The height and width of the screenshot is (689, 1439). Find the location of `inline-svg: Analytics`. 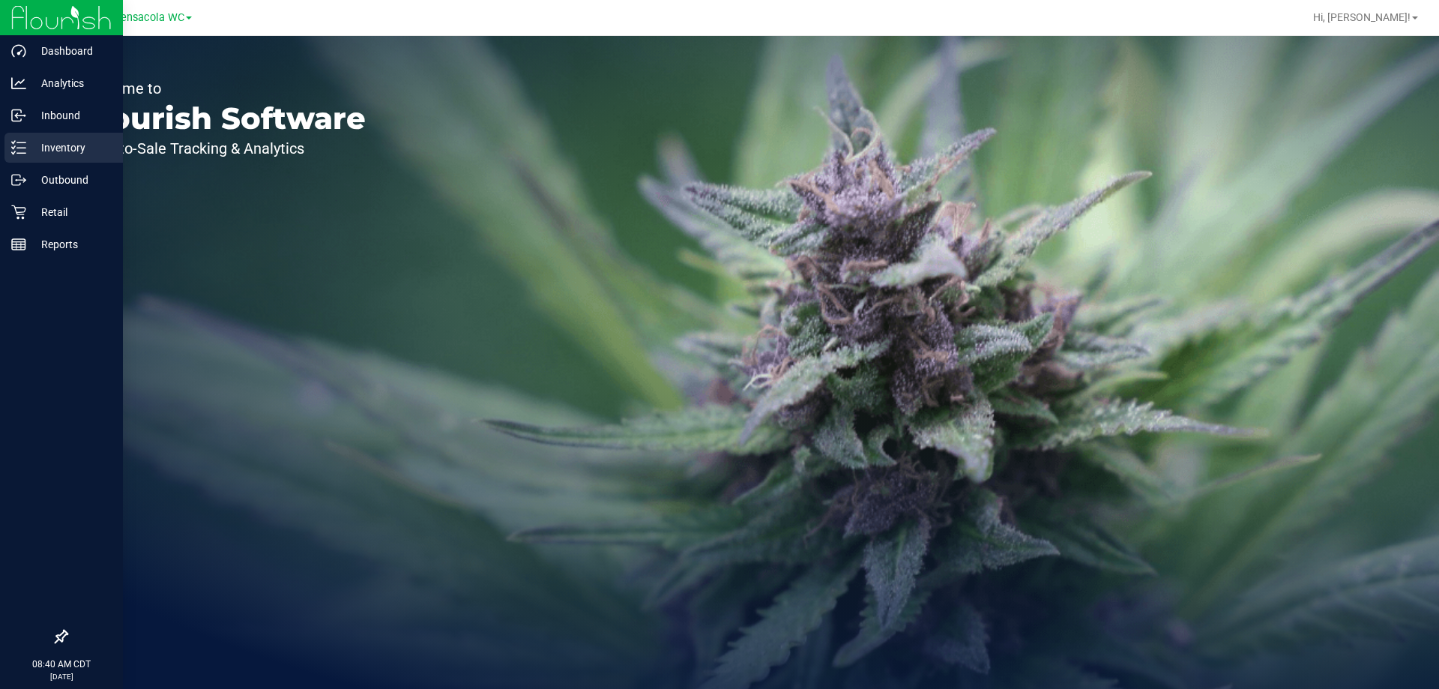

inline-svg: Analytics is located at coordinates (19, 83).